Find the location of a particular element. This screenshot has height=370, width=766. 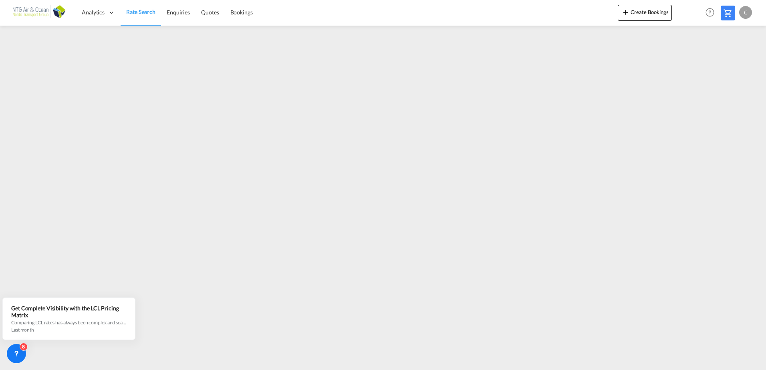

span: Rate Search is located at coordinates (141, 12).